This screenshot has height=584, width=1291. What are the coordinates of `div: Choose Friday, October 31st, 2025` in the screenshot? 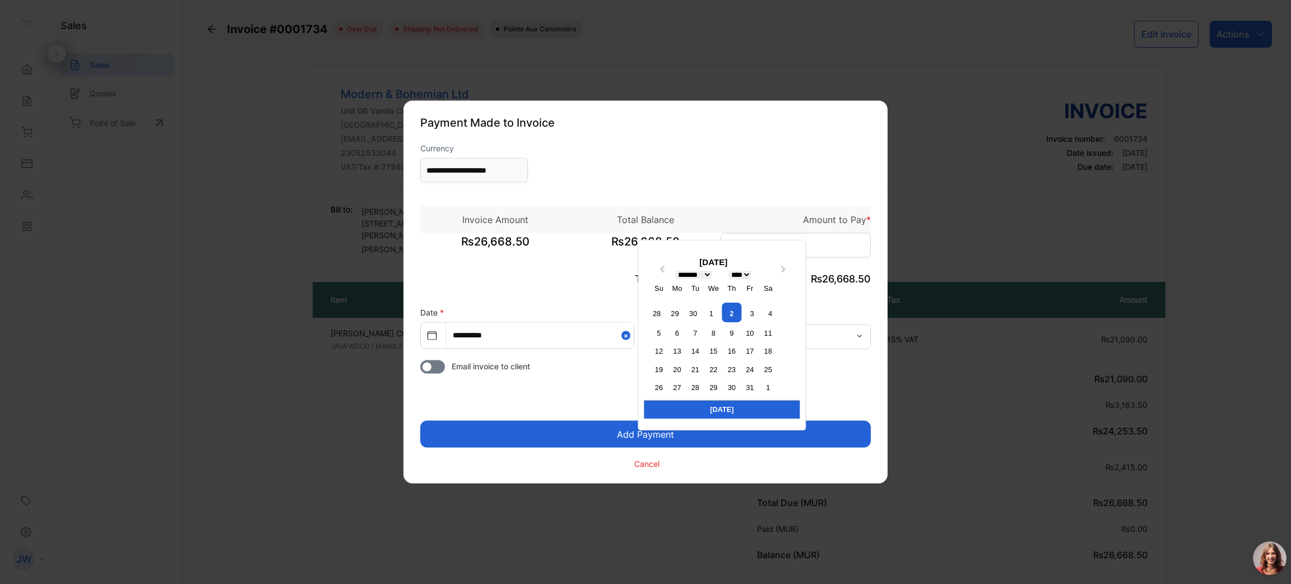 It's located at (750, 387).